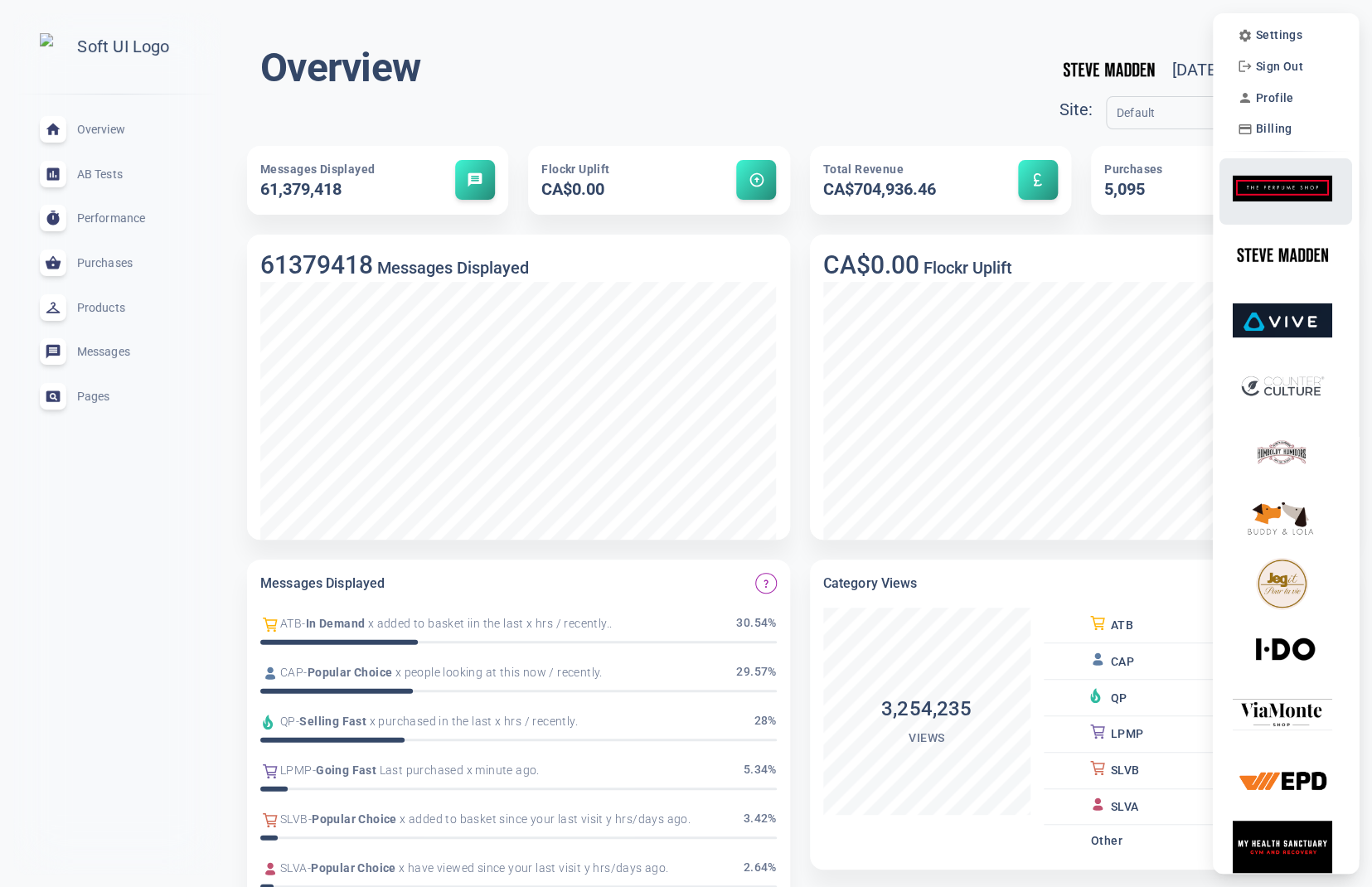 The image size is (1372, 887). Describe the element at coordinates (1279, 35) in the screenshot. I see `span: Settings` at that location.